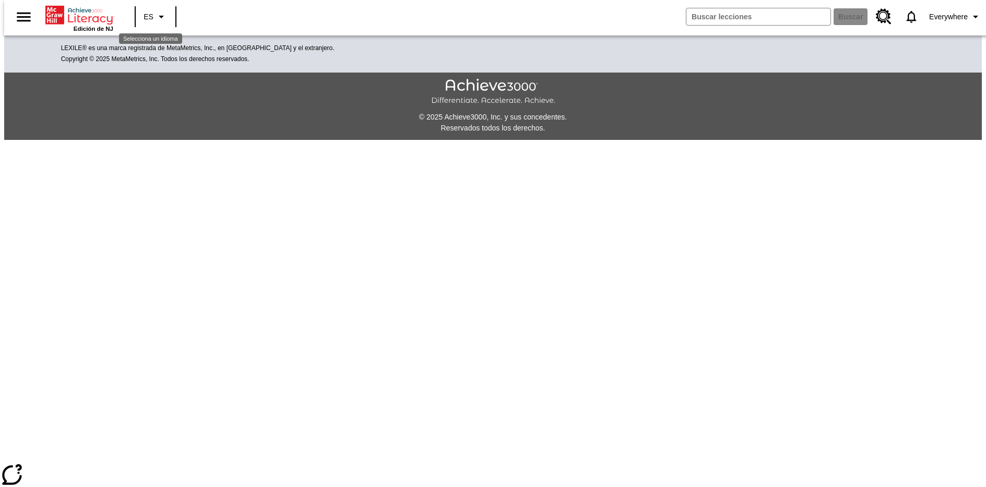 The width and height of the screenshot is (986, 487). What do you see at coordinates (955, 17) in the screenshot?
I see `button: Perfil/Configuración` at bounding box center [955, 17].